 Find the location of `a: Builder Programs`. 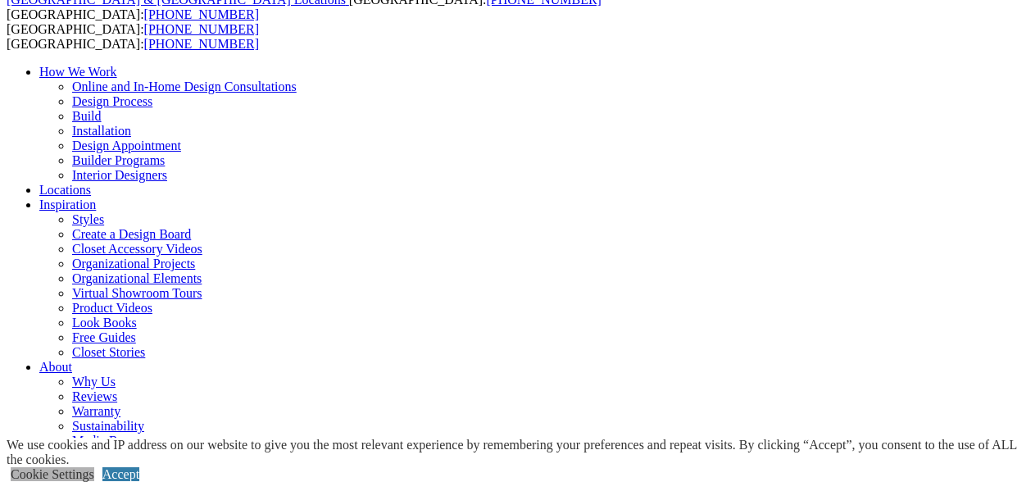

a: Builder Programs is located at coordinates (118, 160).